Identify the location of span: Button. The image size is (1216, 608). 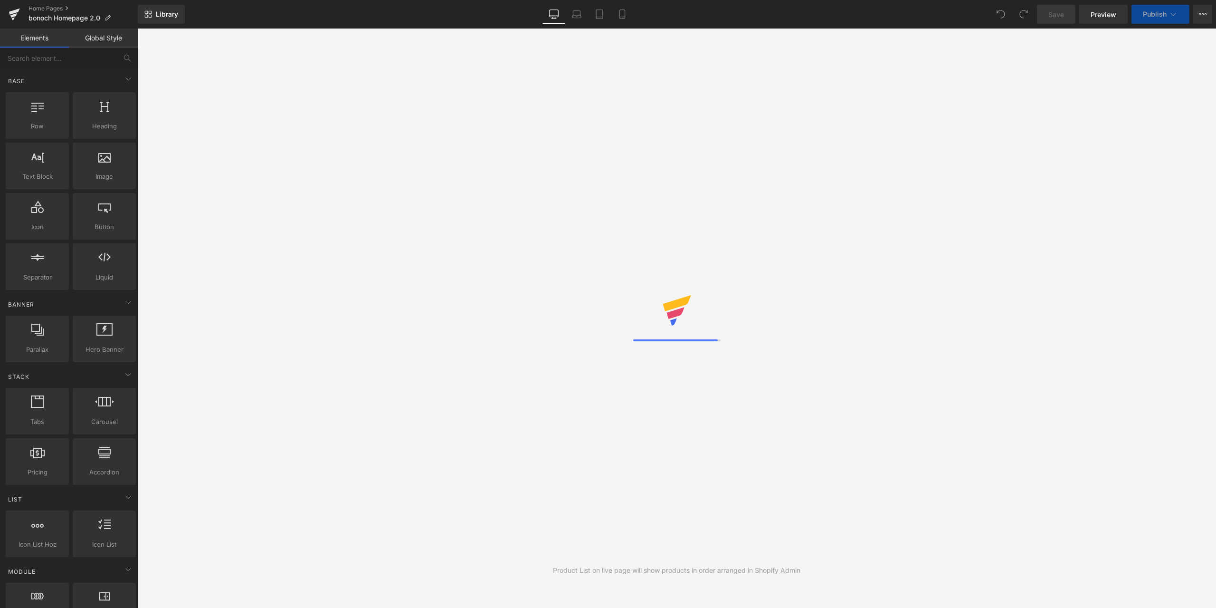
(104, 227).